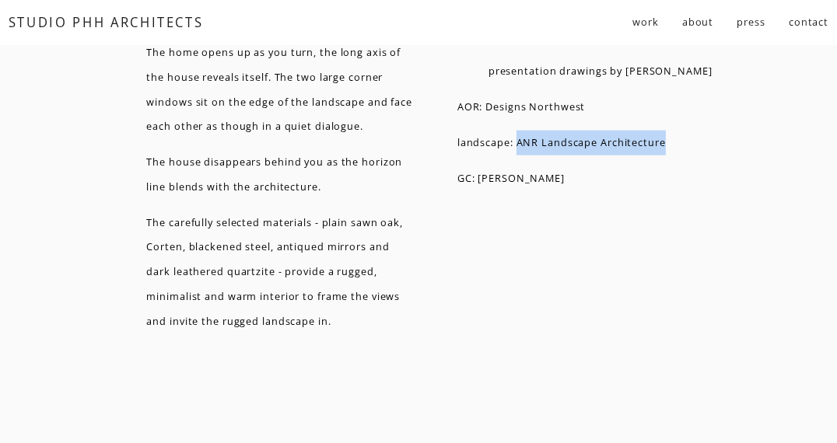  What do you see at coordinates (646, 23) in the screenshot?
I see `span: work` at bounding box center [646, 23].